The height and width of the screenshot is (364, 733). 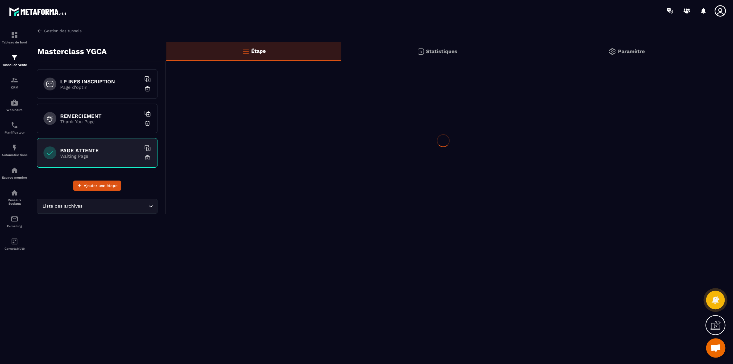 What do you see at coordinates (100, 116) in the screenshot?
I see `h6: REMERCIEMENT` at bounding box center [100, 116].